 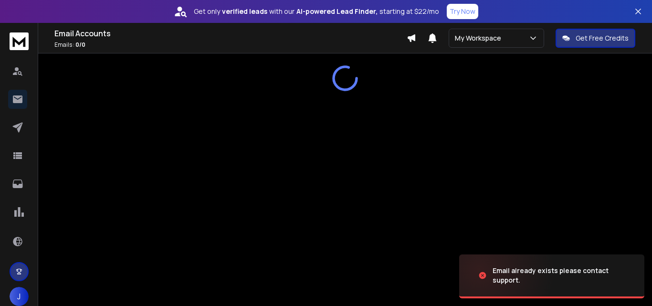 What do you see at coordinates (595, 38) in the screenshot?
I see `button: Get Free Credits` at bounding box center [595, 38].